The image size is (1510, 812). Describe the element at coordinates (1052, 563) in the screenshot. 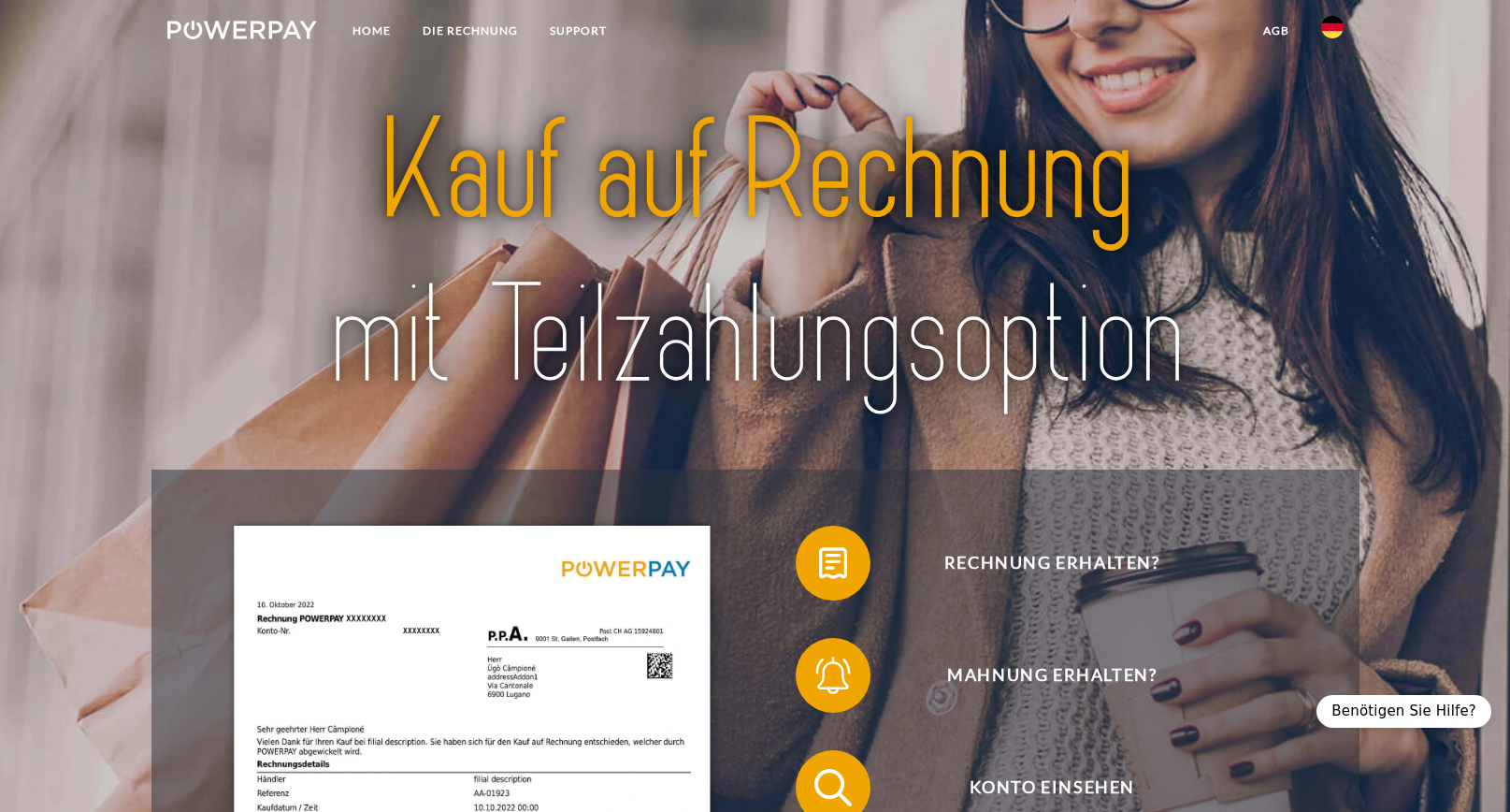

I see `span: Rechnung erhalten?` at that location.